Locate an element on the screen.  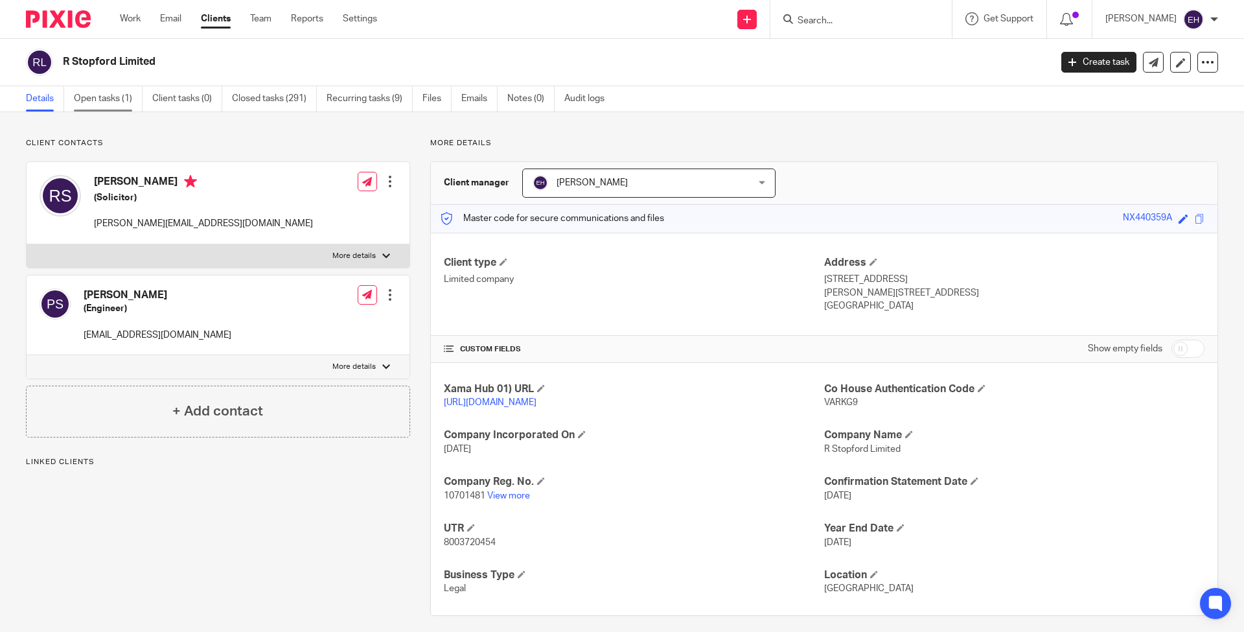
img: Pixie is located at coordinates (58, 19).